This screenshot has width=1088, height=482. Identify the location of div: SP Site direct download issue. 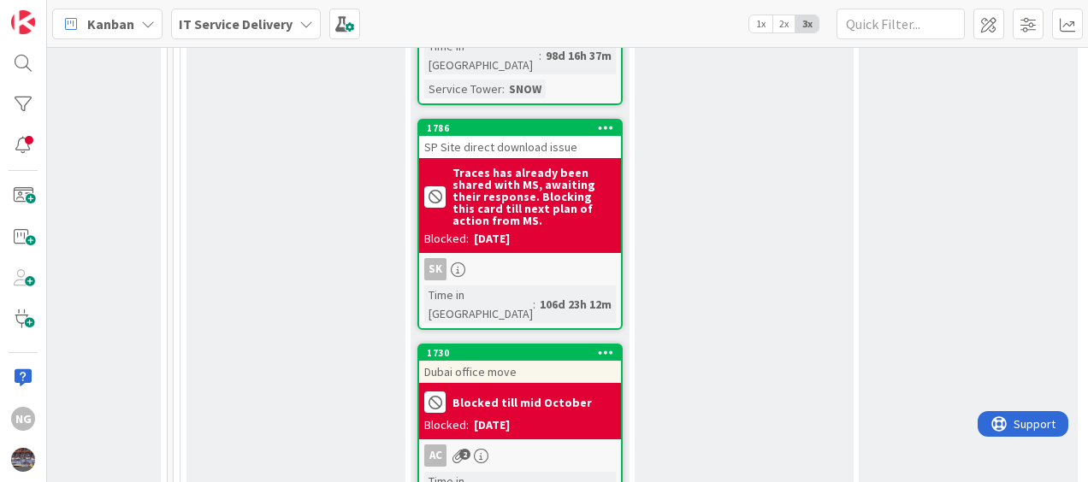
(520, 147).